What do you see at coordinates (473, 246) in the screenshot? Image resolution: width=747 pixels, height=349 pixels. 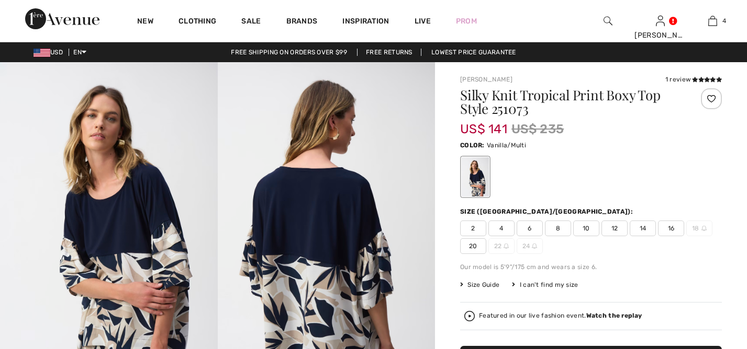 I see `span: 20` at bounding box center [473, 246].